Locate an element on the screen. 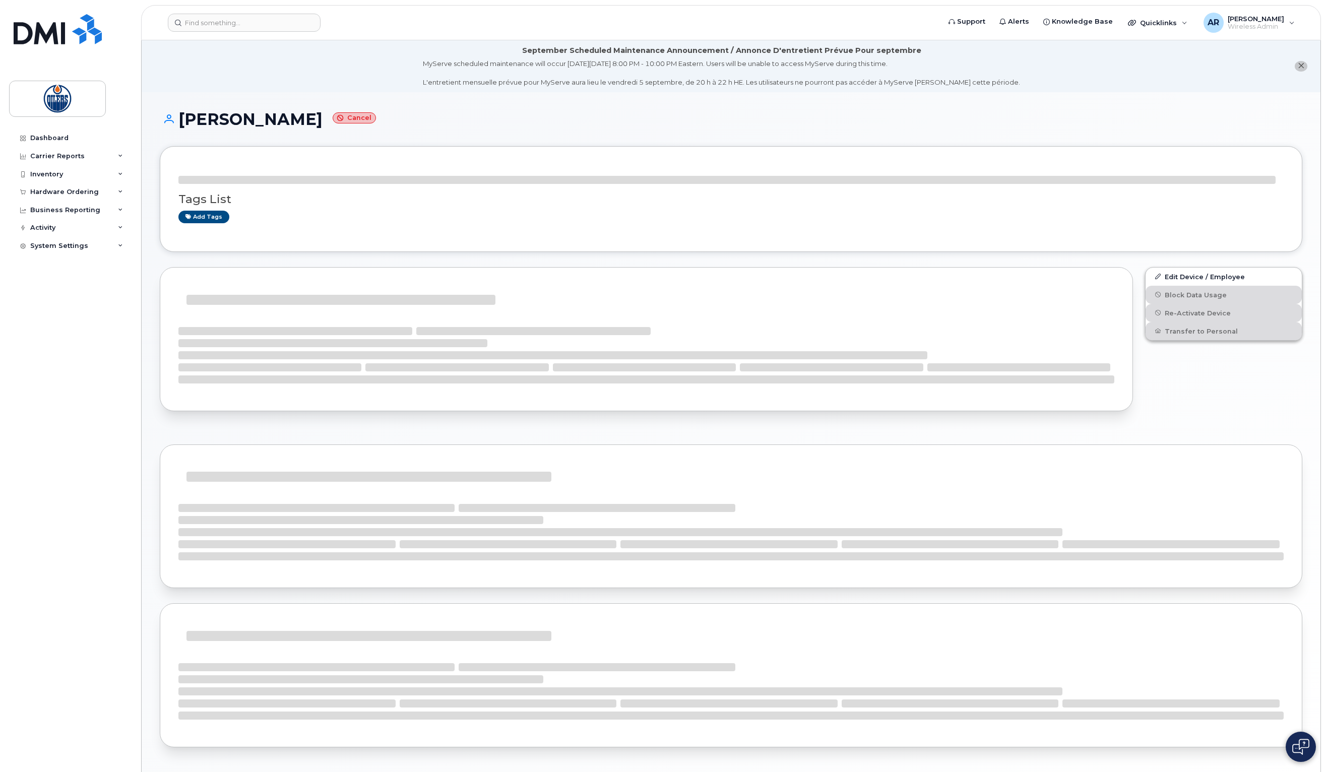  button: Block Data Usage is located at coordinates (1223, 295).